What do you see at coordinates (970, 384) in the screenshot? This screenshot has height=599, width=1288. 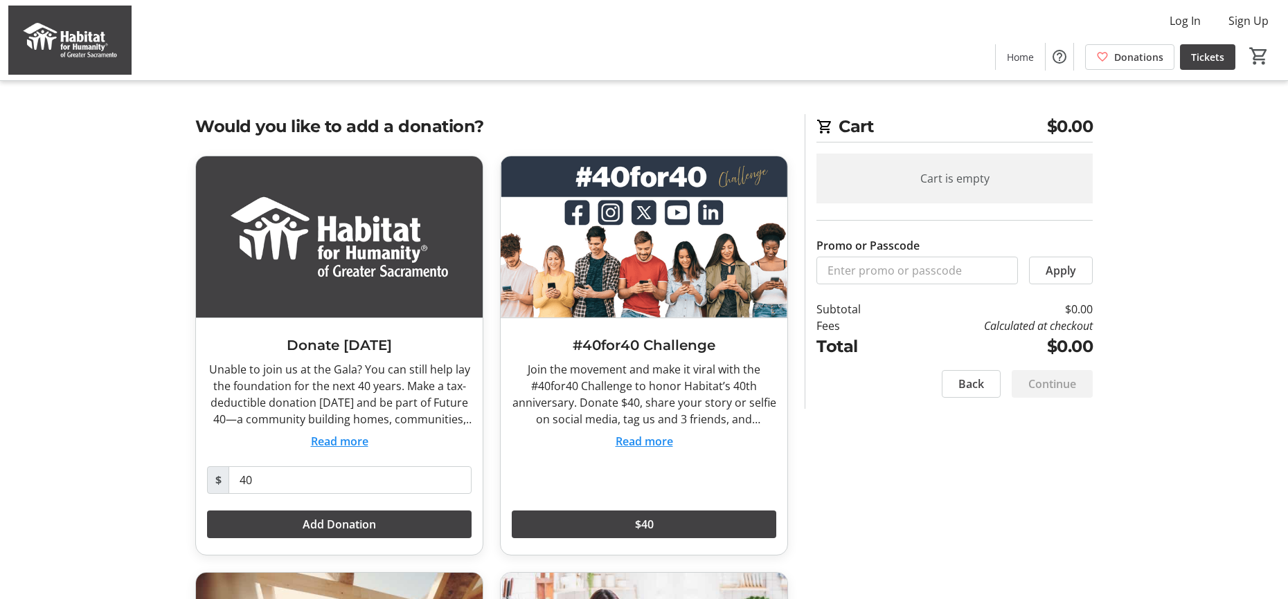 I see `button: Back` at bounding box center [970, 384].